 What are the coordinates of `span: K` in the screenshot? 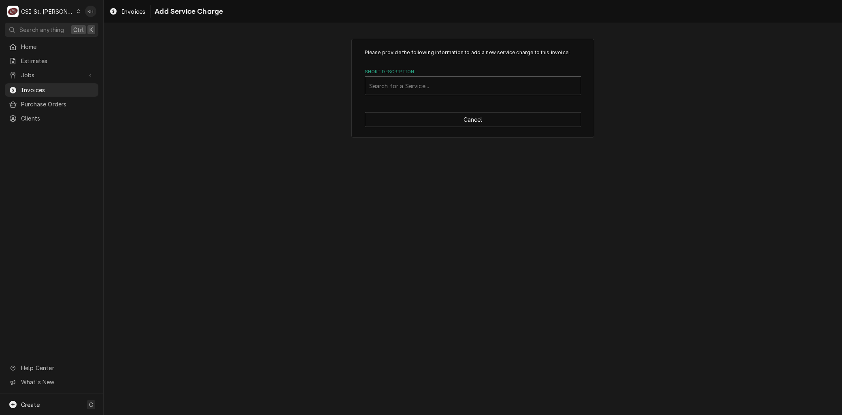 It's located at (91, 30).